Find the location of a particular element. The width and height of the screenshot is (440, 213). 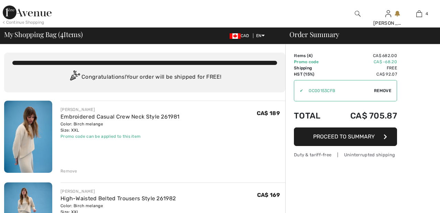

td: Shipping is located at coordinates (312, 68).